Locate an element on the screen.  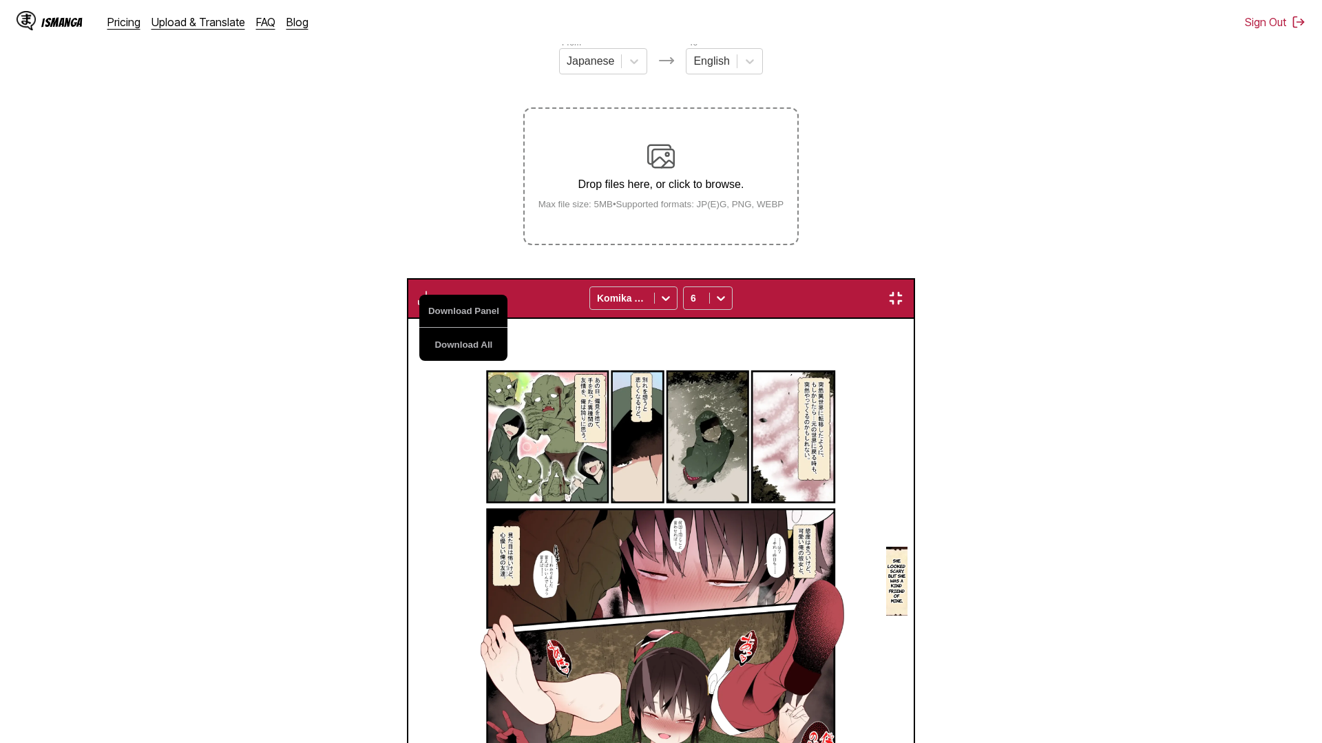
a: Pricing is located at coordinates (124, 22).